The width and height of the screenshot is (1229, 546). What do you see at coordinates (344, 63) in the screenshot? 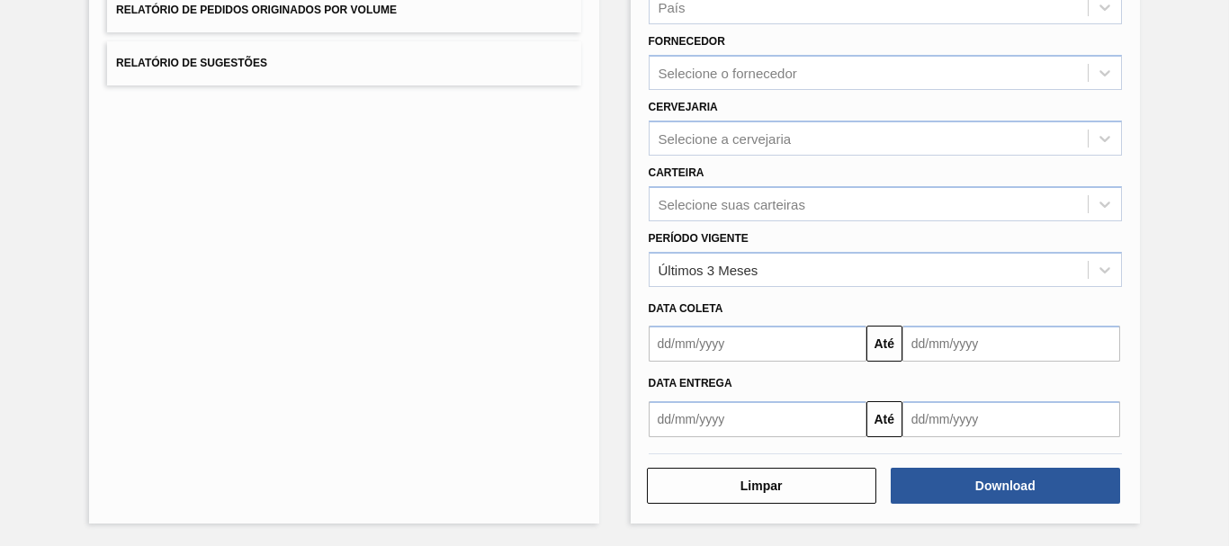
I see `button: Relatório de Sugestões` at bounding box center [344, 63].